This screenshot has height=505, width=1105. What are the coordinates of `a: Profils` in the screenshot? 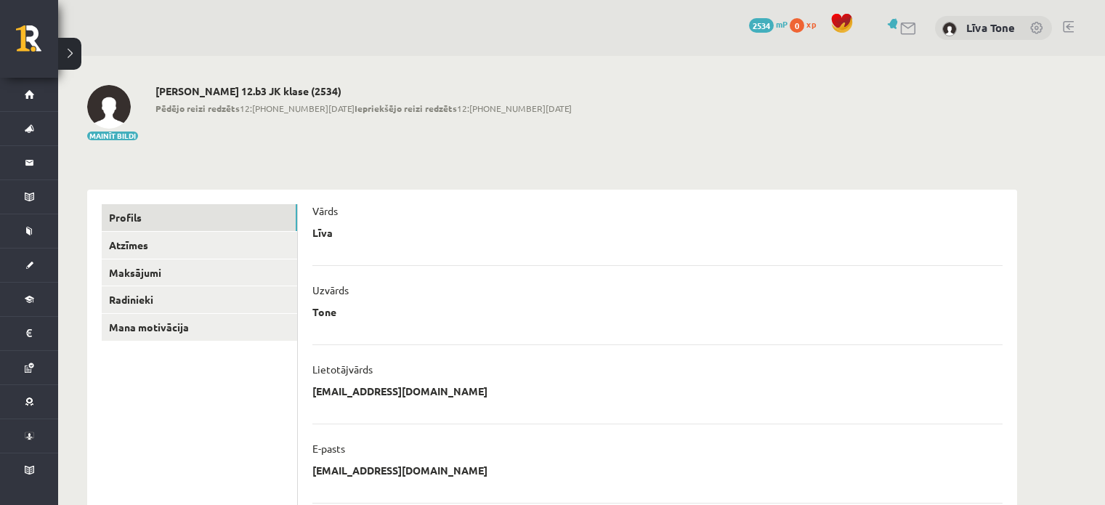 It's located at (199, 217).